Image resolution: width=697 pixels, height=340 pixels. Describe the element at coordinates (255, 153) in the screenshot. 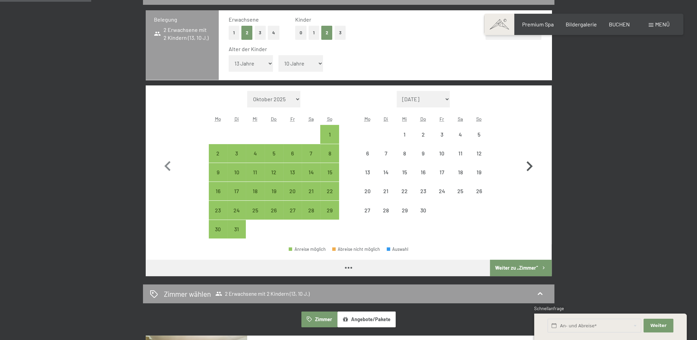

I see `div: Wed Mar 04 2026` at that location.